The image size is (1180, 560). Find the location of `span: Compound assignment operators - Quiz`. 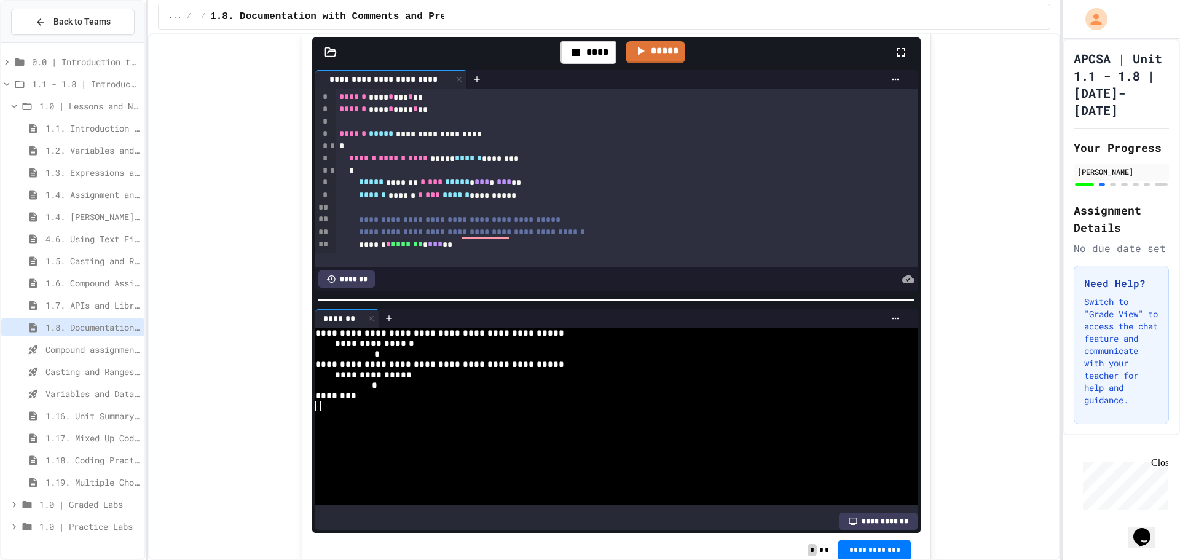

span: Compound assignment operators - Quiz is located at coordinates (92, 349).